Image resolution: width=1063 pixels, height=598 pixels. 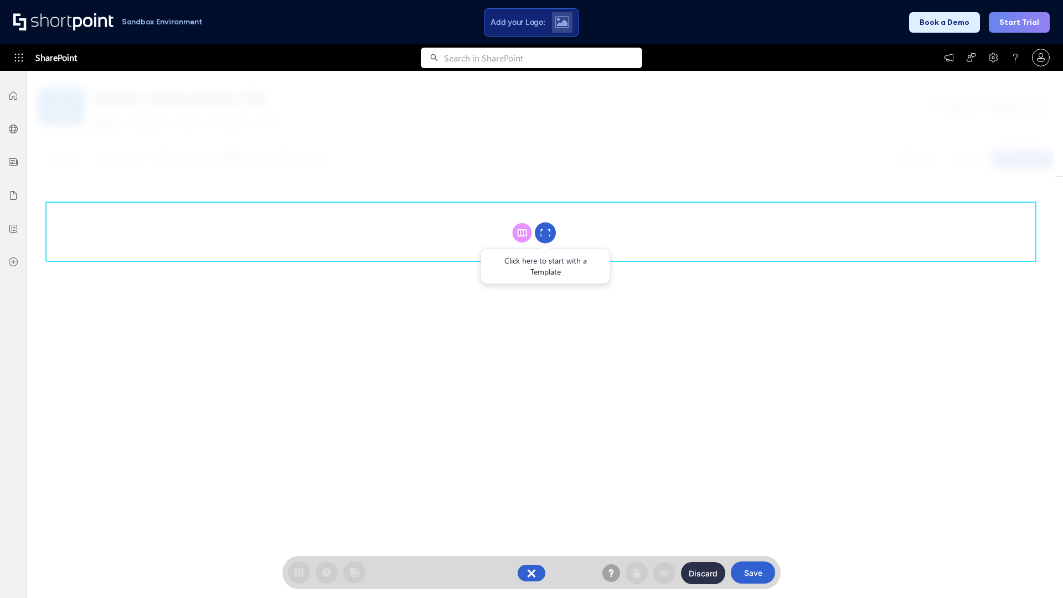 I want to click on button: Book a Demo, so click(x=945, y=22).